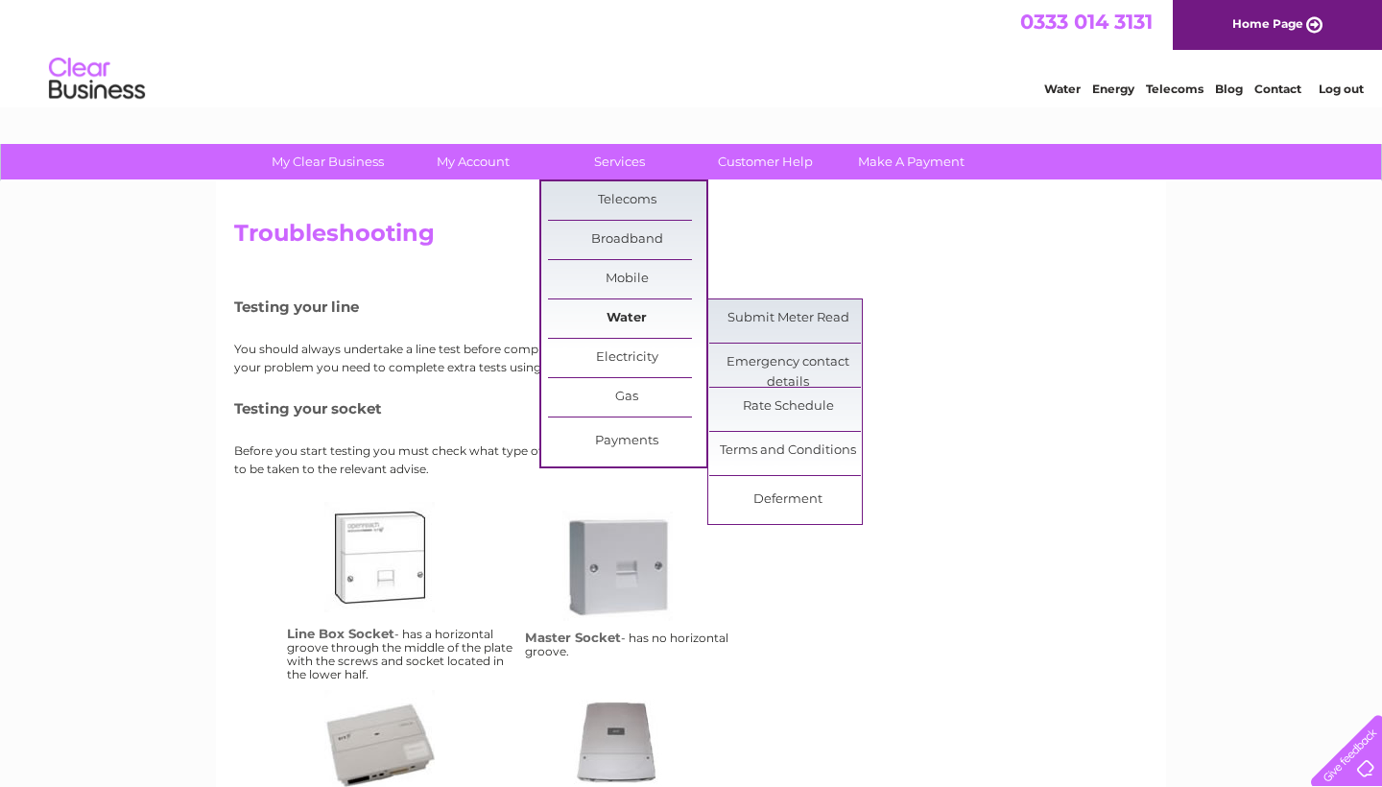 This screenshot has width=1382, height=787. Describe the element at coordinates (626, 397) in the screenshot. I see `a: Gas` at that location.